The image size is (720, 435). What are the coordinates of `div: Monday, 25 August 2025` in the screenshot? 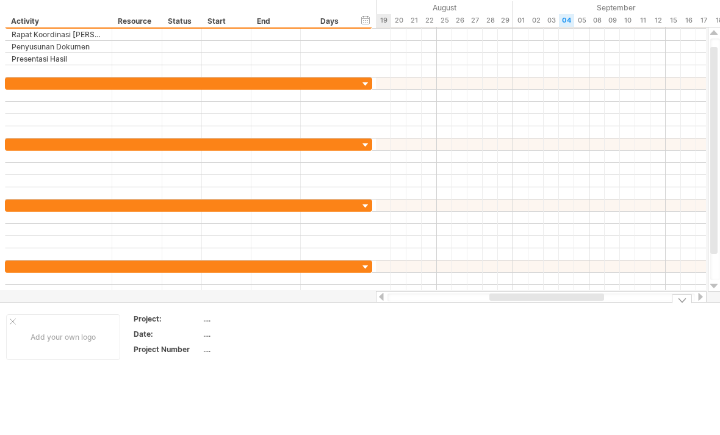 It's located at (444, 27).